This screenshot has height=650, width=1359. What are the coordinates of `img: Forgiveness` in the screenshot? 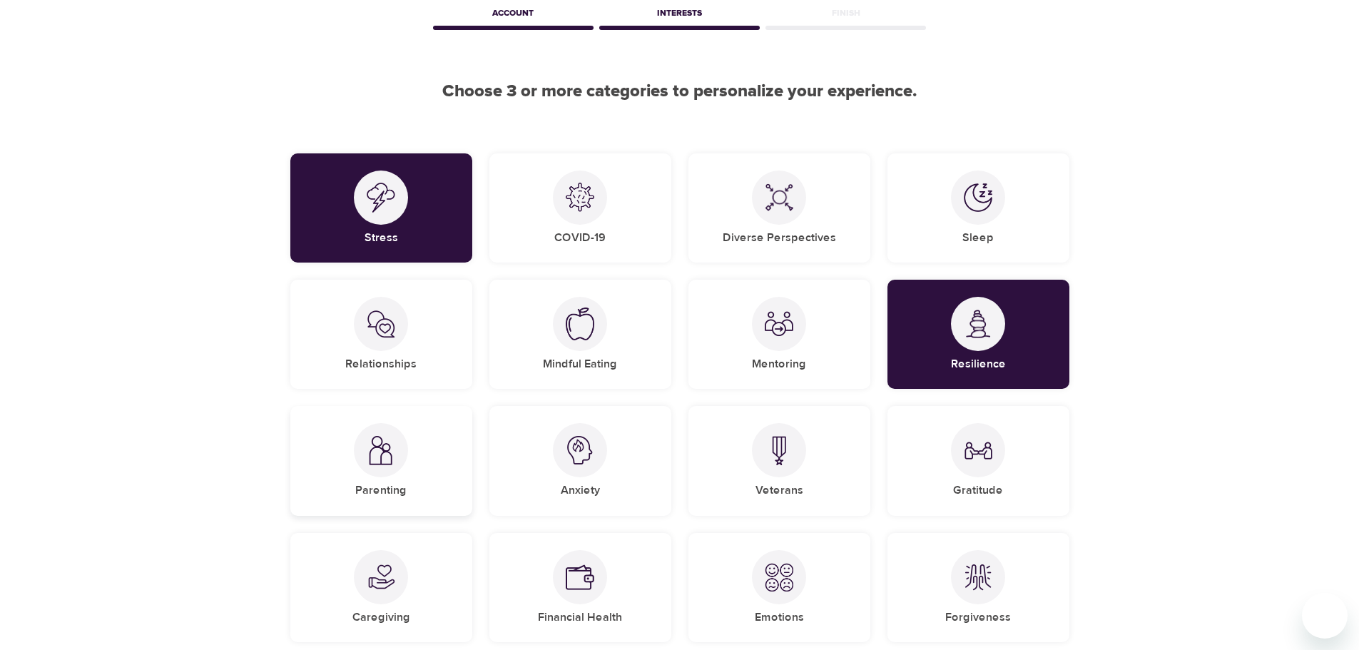 It's located at (978, 577).